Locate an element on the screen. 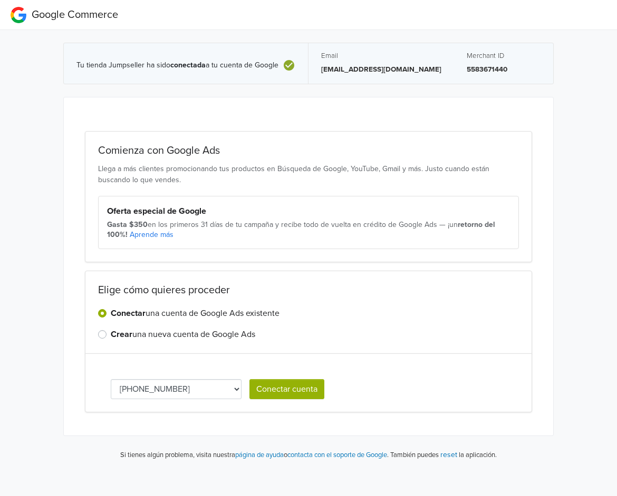 Image resolution: width=617 pixels, height=496 pixels. strong: Conectar is located at coordinates (128, 314).